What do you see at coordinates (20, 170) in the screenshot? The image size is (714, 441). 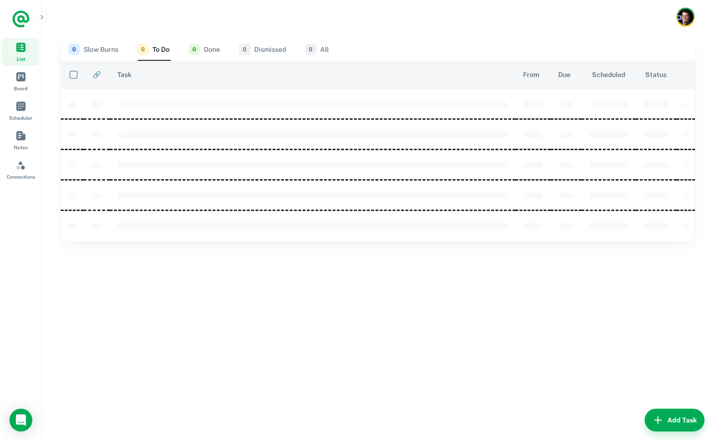 I see `a: Connections` at bounding box center [20, 170].